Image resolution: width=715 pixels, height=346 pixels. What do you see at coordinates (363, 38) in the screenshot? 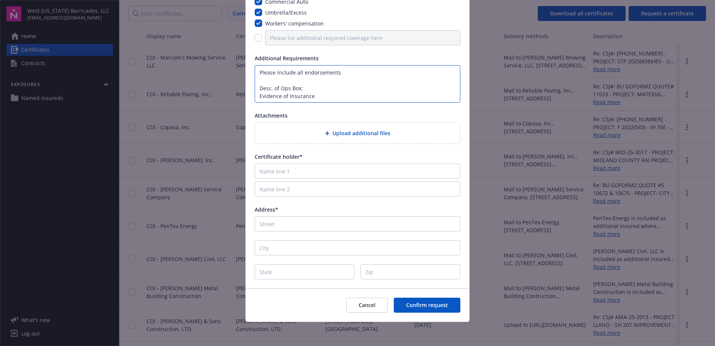
I see `input: Please list additional required coverage here` at bounding box center [363, 38].